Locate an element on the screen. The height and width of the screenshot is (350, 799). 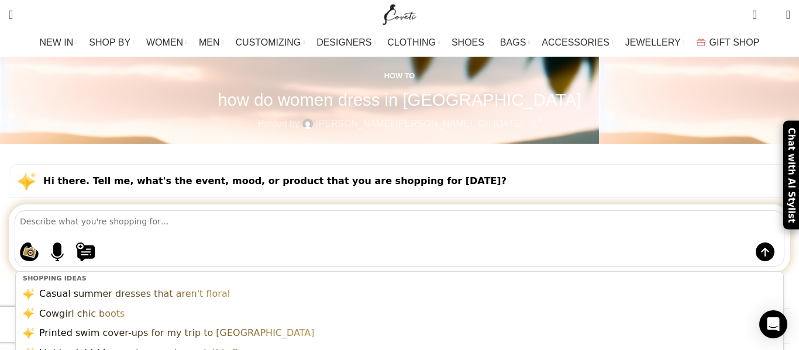
img: author-avatar is located at coordinates (308, 124).